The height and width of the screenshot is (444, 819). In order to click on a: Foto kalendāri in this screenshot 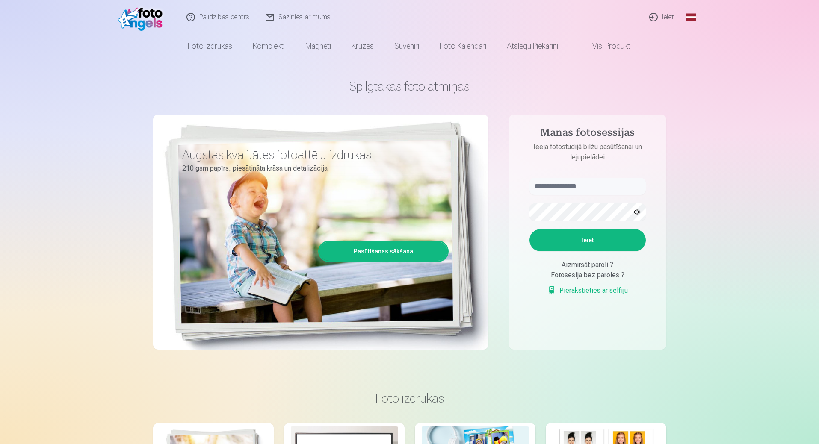, I will do `click(462, 46)`.